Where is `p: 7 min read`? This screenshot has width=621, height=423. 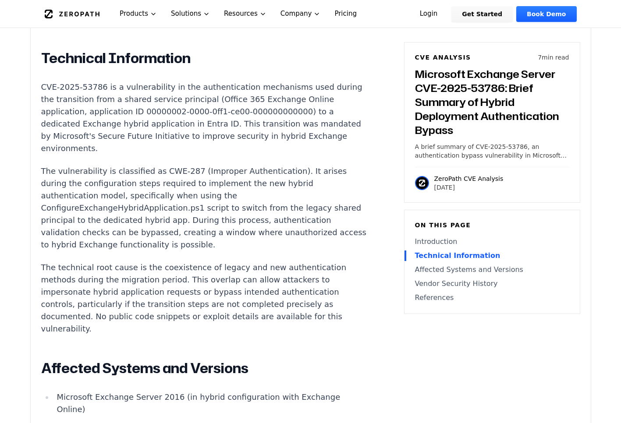
p: 7 min read is located at coordinates (553, 57).